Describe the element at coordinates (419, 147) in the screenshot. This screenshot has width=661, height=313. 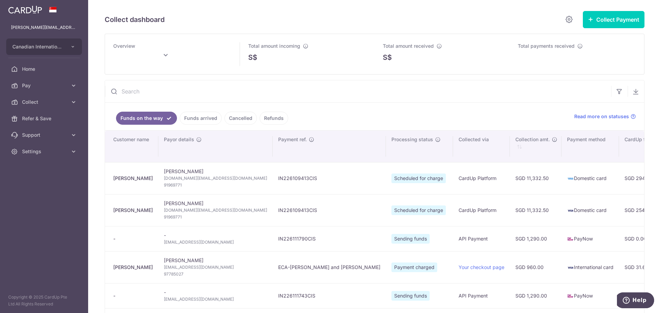
I see `th: Processing status` at that location.